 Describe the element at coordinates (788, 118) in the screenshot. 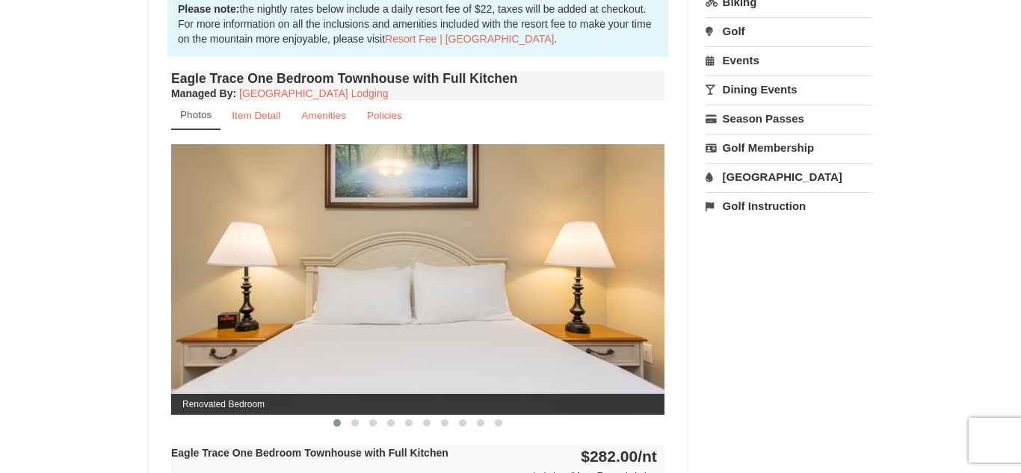

I see `a: Season Passes` at that location.